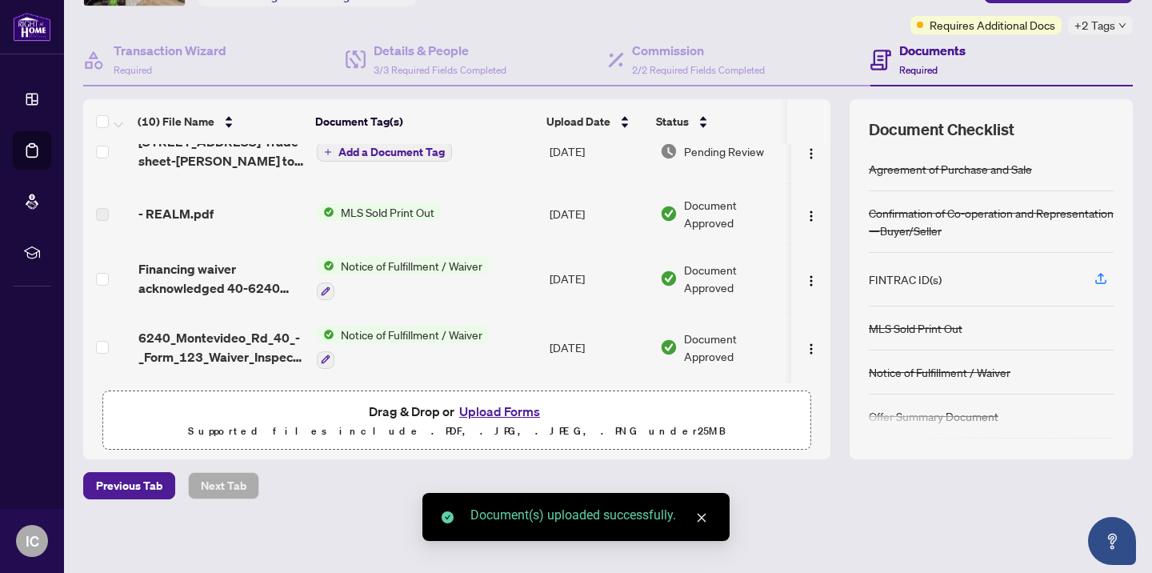 The height and width of the screenshot is (573, 1152). What do you see at coordinates (718, 122) in the screenshot?
I see `th: Status` at bounding box center [718, 122].